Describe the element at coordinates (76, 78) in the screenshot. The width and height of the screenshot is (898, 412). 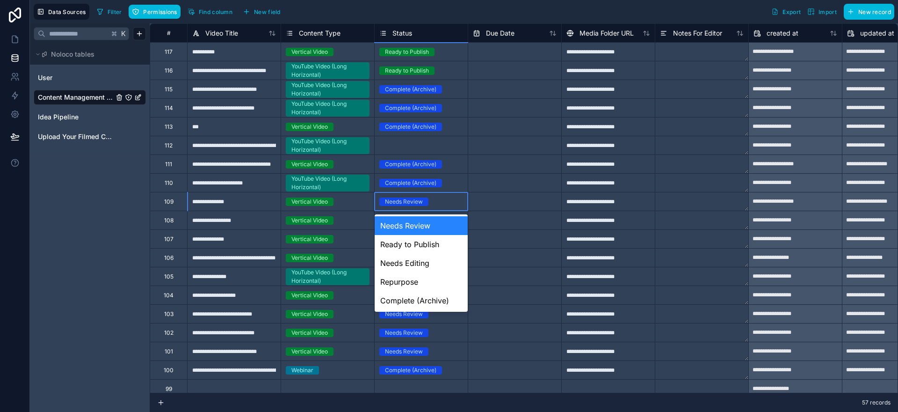
I see `a: User` at that location.